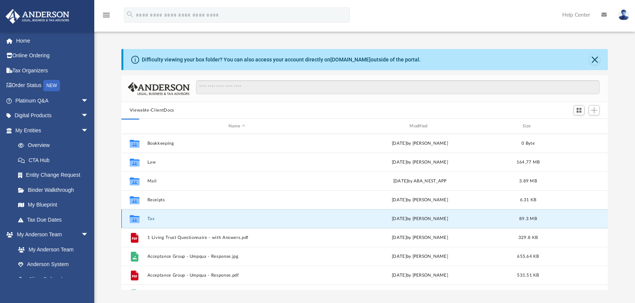 The height and width of the screenshot is (303, 635). I want to click on a: menu, so click(106, 17).